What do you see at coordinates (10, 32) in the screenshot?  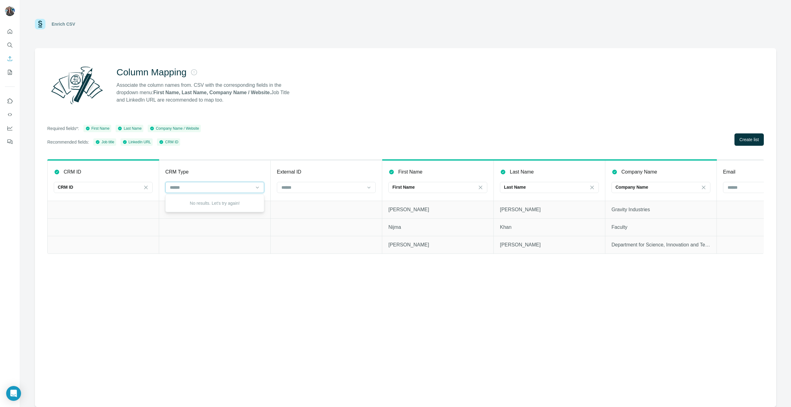 I see `button: Quick start` at bounding box center [10, 32].